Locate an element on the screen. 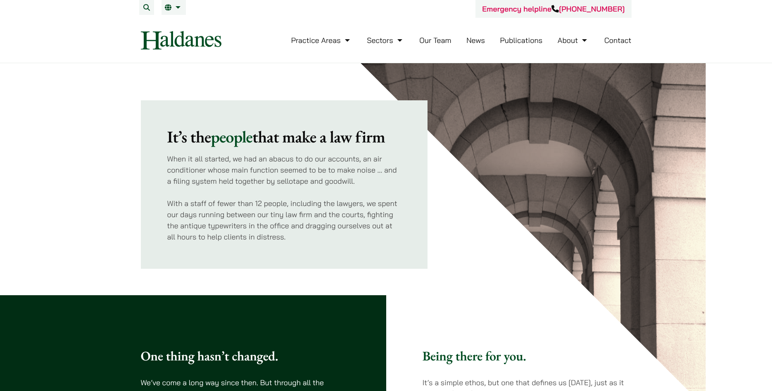  h3: One thing hasn’t changed. is located at coordinates (245, 356).